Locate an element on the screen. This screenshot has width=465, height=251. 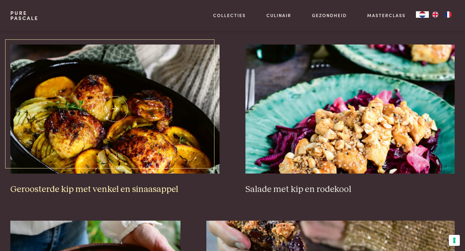
a: Culinair is located at coordinates (279, 15).